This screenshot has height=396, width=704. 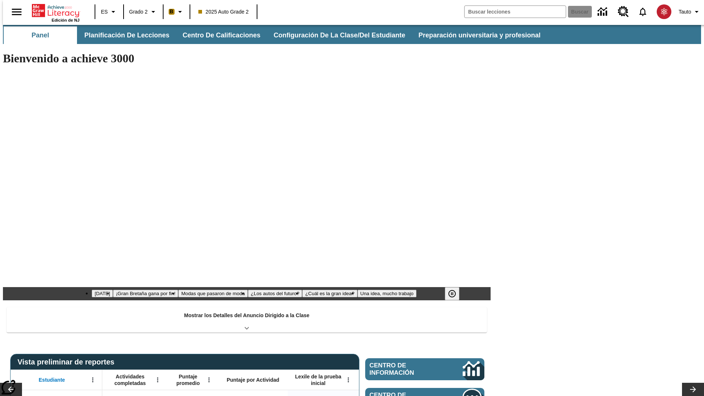 What do you see at coordinates (221, 35) in the screenshot?
I see `button: Centro de calificaciones` at bounding box center [221, 35].